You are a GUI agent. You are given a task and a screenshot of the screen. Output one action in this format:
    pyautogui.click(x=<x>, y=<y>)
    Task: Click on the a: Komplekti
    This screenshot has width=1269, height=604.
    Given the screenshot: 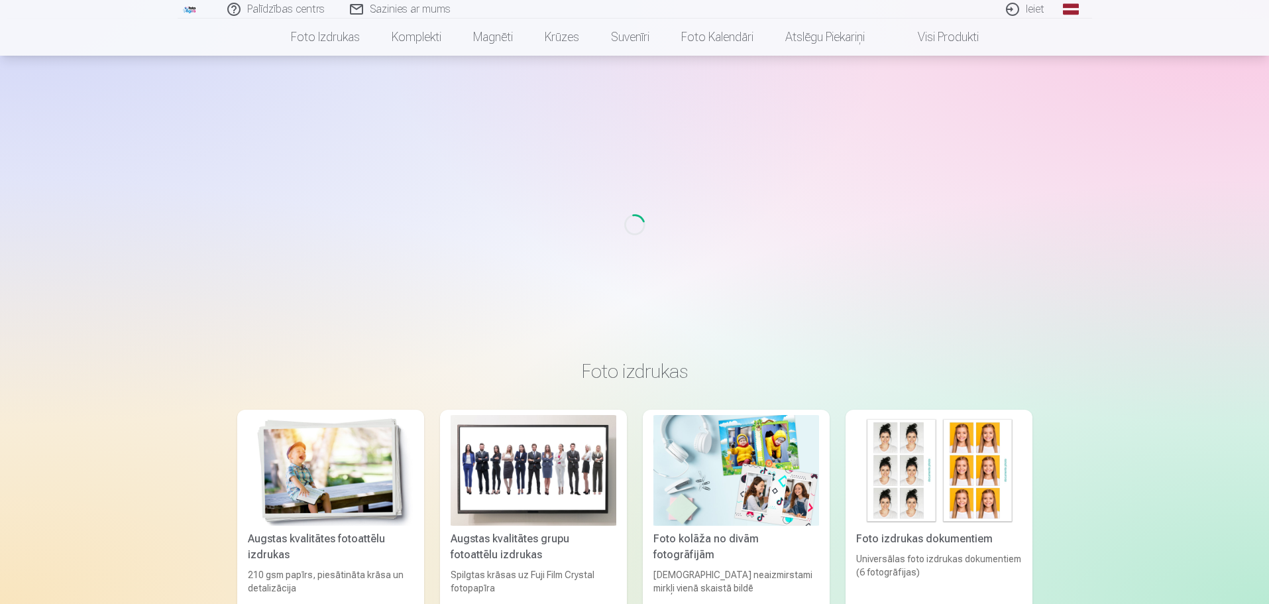 What is the action you would take?
    pyautogui.click(x=416, y=37)
    